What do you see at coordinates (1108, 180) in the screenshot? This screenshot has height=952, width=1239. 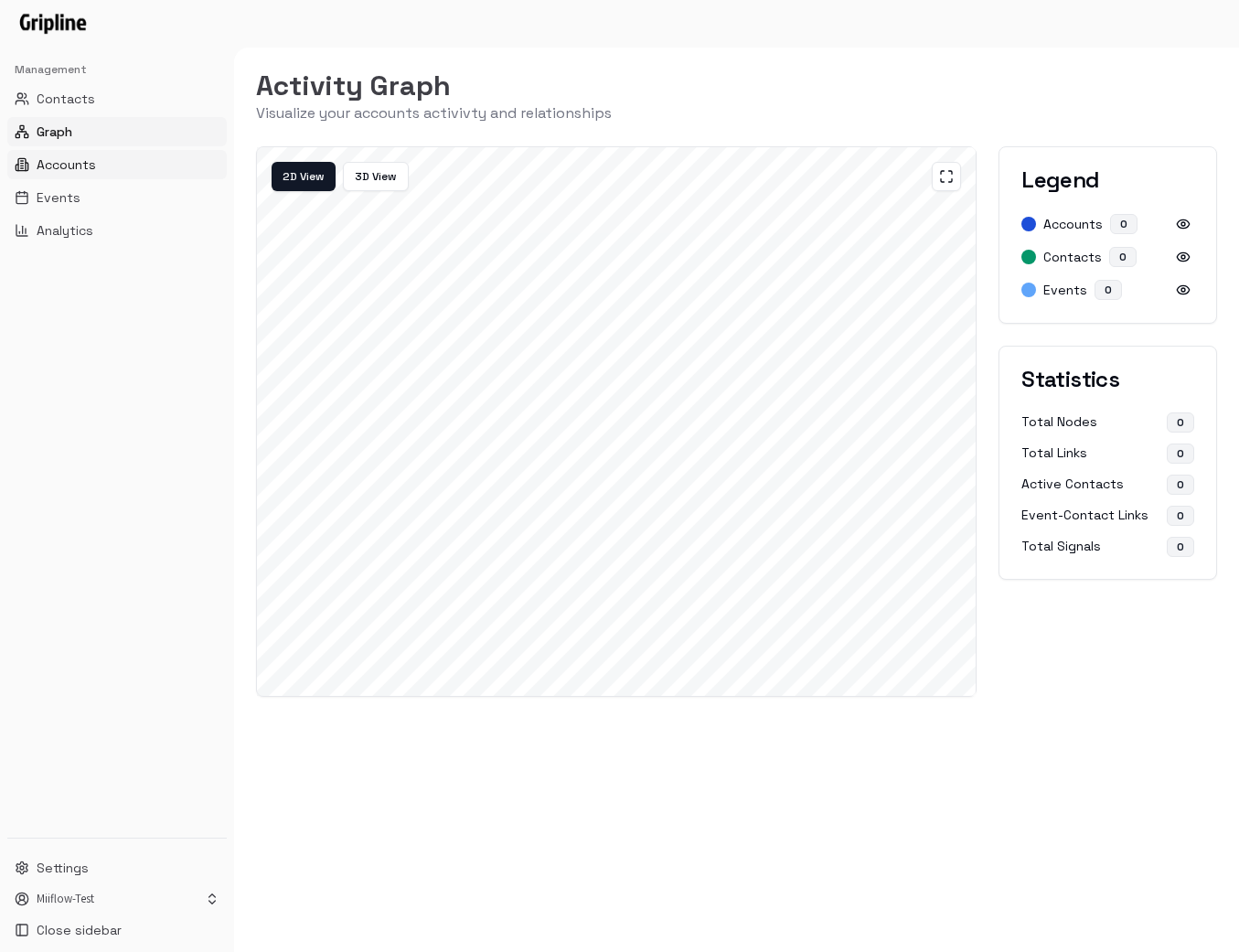 I see `h3: Legend` at bounding box center [1108, 180].